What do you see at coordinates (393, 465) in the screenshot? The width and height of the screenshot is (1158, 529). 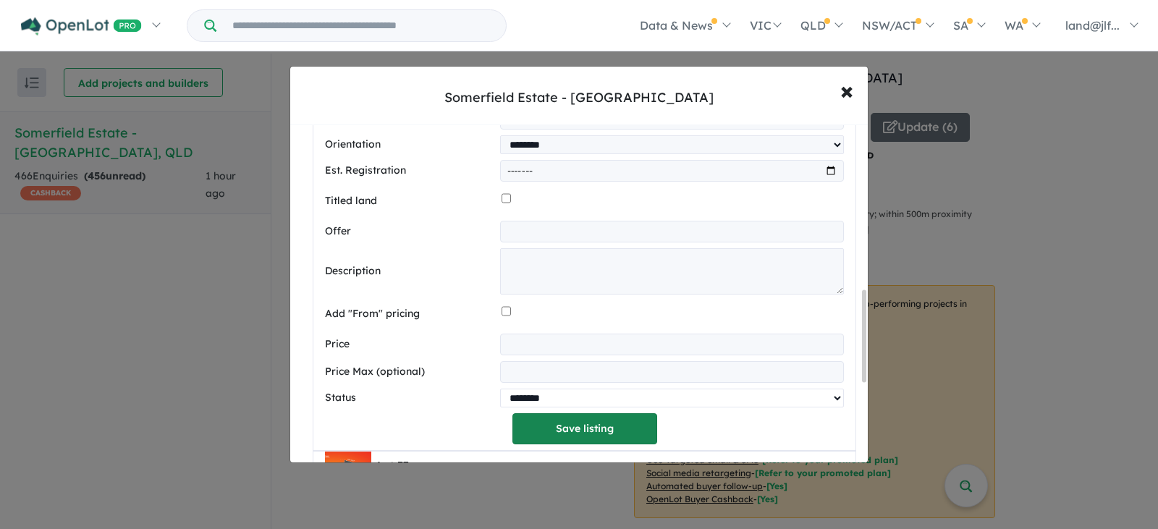 I see `b: Lot:` at bounding box center [393, 465].